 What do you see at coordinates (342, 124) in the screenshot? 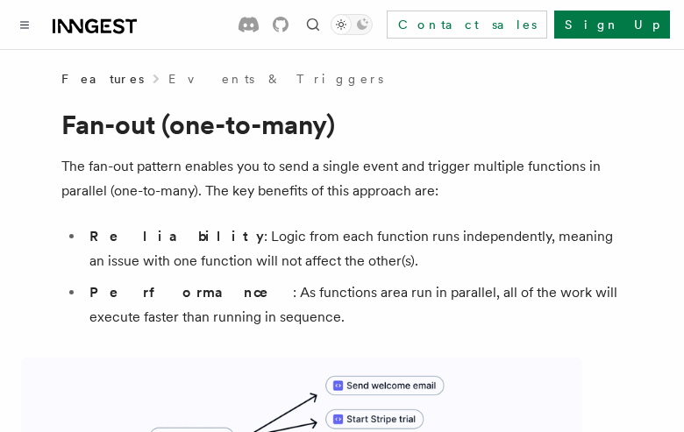
I see `h1: Fan-out (one-to-many)` at bounding box center [342, 124].